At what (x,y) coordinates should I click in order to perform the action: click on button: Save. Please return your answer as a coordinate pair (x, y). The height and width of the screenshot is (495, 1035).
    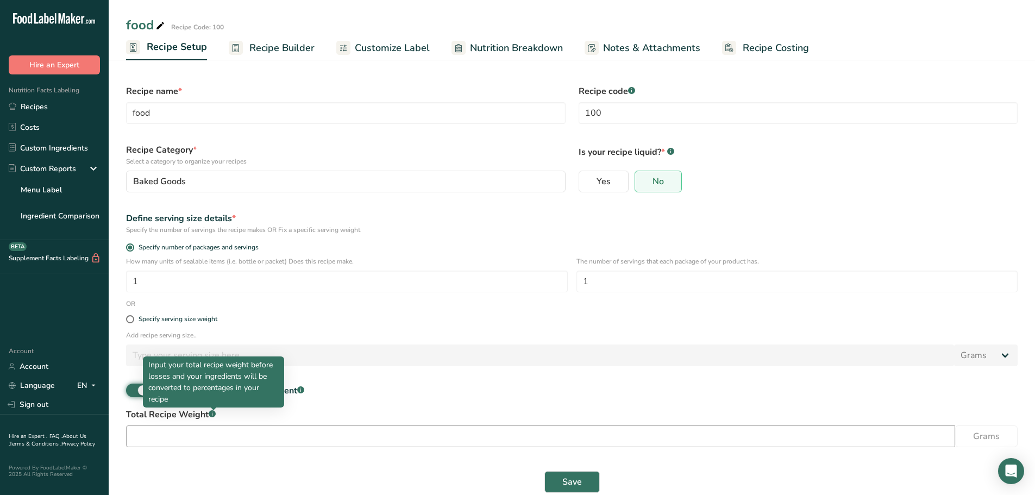
    Looking at the image, I should click on (572, 482).